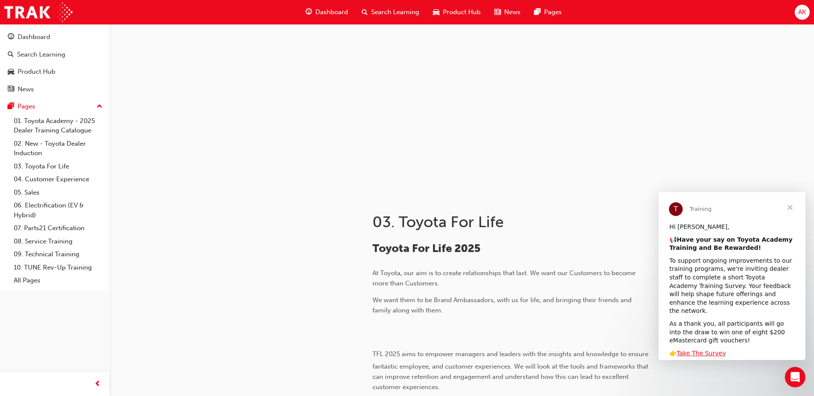 The height and width of the screenshot is (396, 814). What do you see at coordinates (504, 278) in the screenshot?
I see `span: At Toyota, our aim is to create relationships that last. We want our Customers to become more tha...` at bounding box center [504, 278].